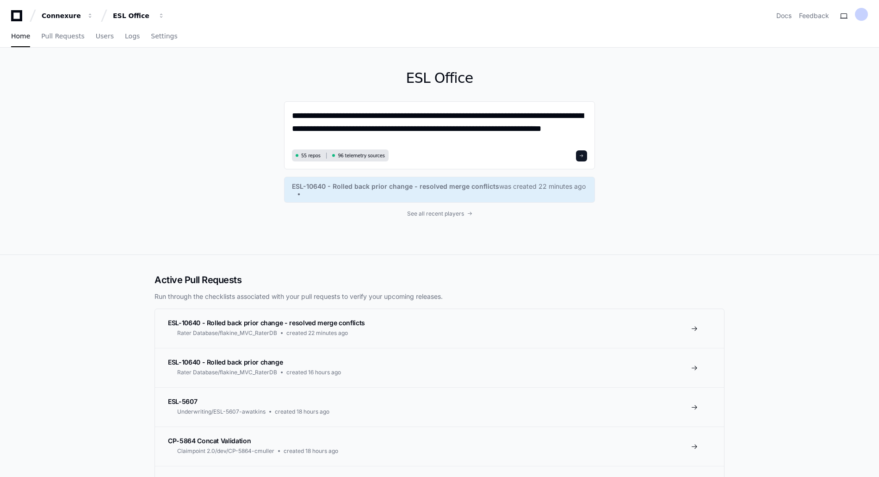 Image resolution: width=879 pixels, height=477 pixels. What do you see at coordinates (440, 214) in the screenshot?
I see `a: See all recent players` at bounding box center [440, 214].